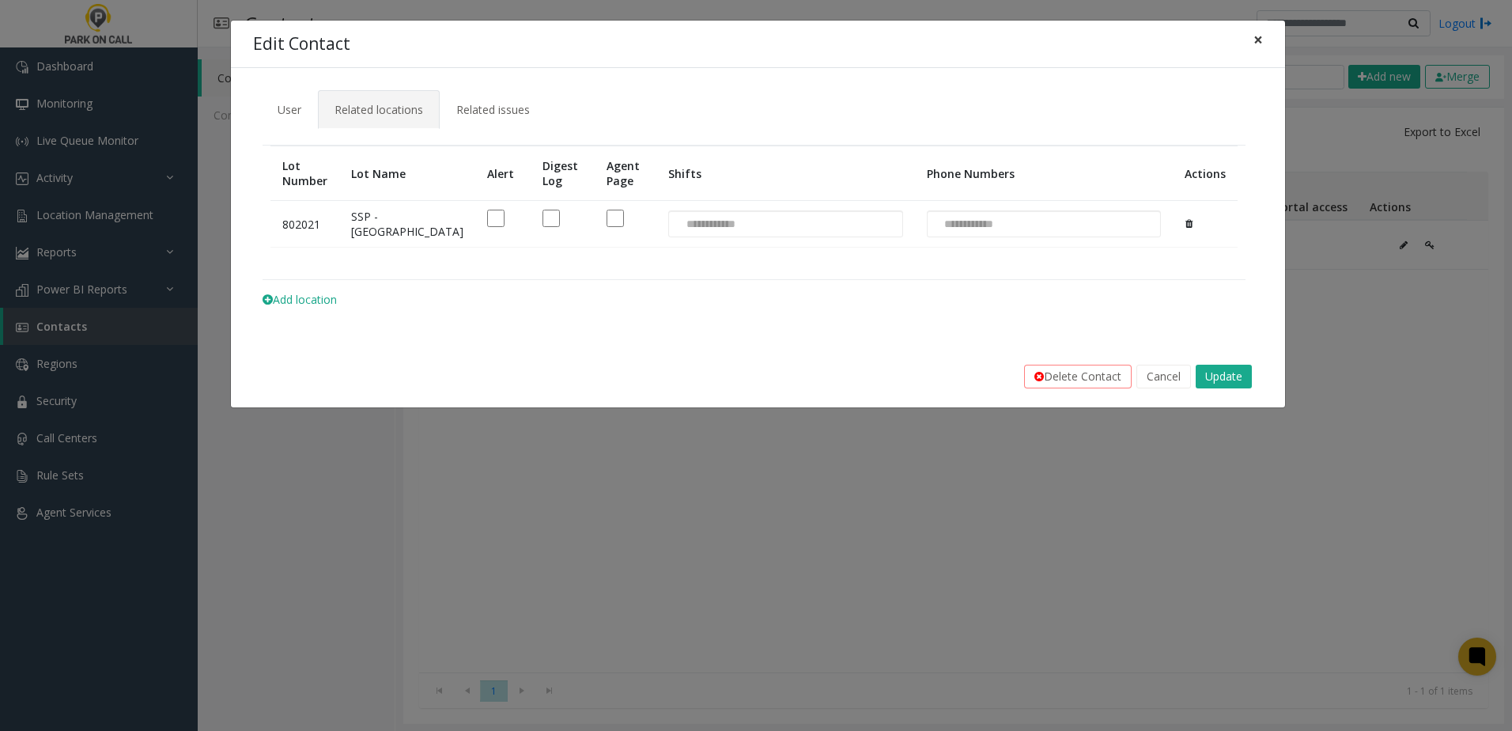 This screenshot has width=1512, height=731. Describe the element at coordinates (503, 173) in the screenshot. I see `th: Alert` at that location.